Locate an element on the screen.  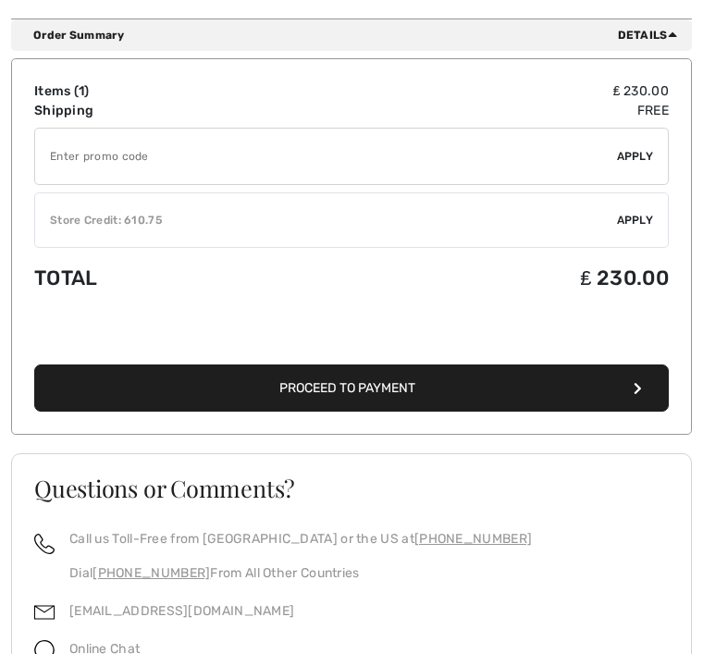
button: Proceed to Payment is located at coordinates (352, 389).